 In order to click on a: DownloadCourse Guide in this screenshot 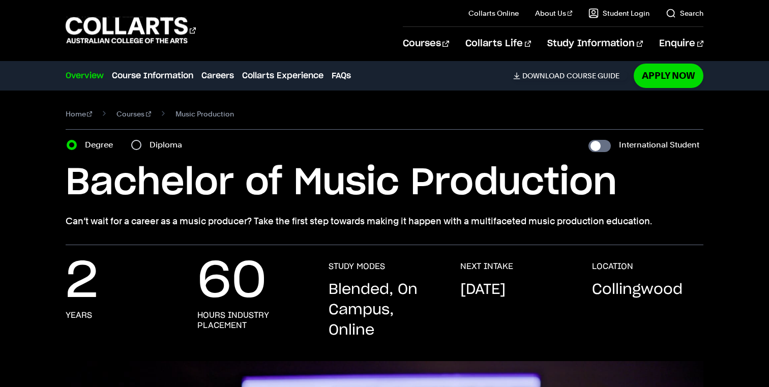, I will do `click(570, 76)`.